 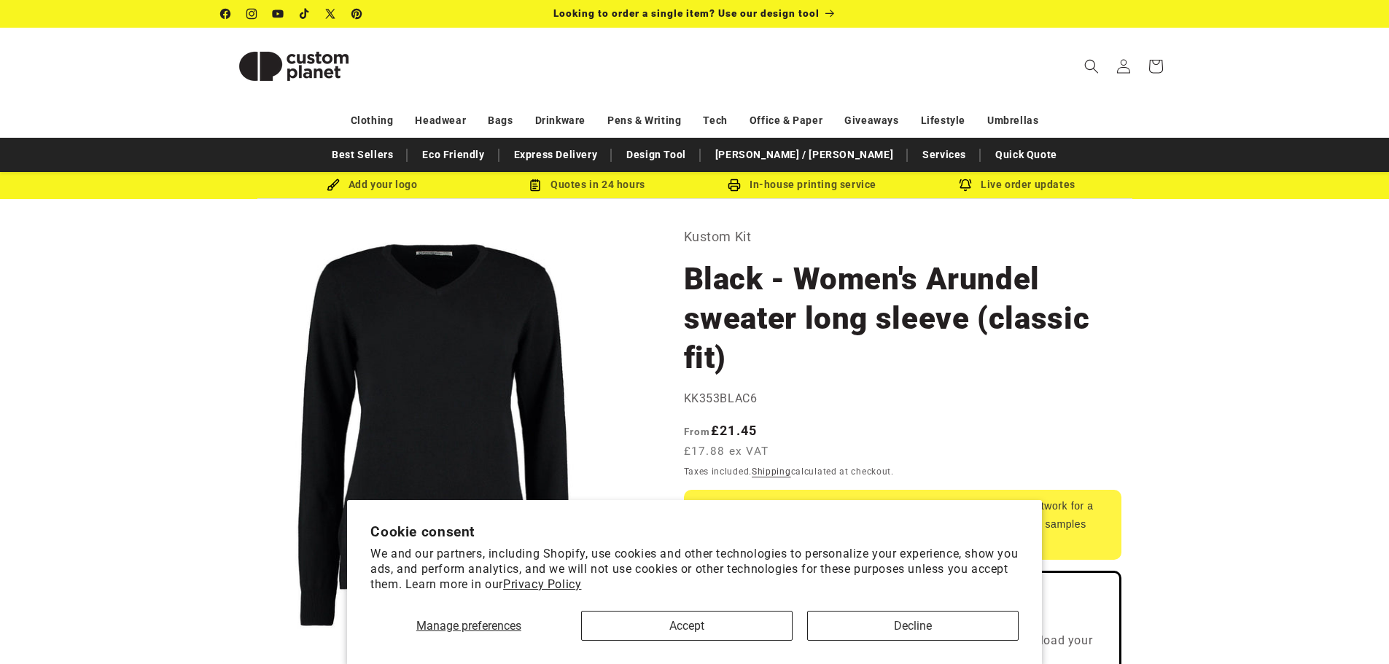 What do you see at coordinates (468, 626) in the screenshot?
I see `button: Manage preferences` at bounding box center [468, 626].